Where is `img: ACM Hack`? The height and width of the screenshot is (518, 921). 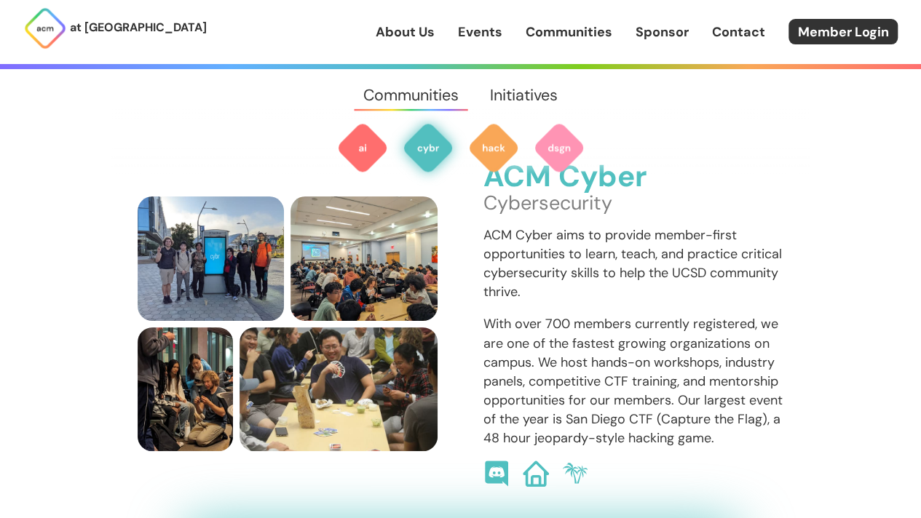 img: ACM Hack is located at coordinates (493, 148).